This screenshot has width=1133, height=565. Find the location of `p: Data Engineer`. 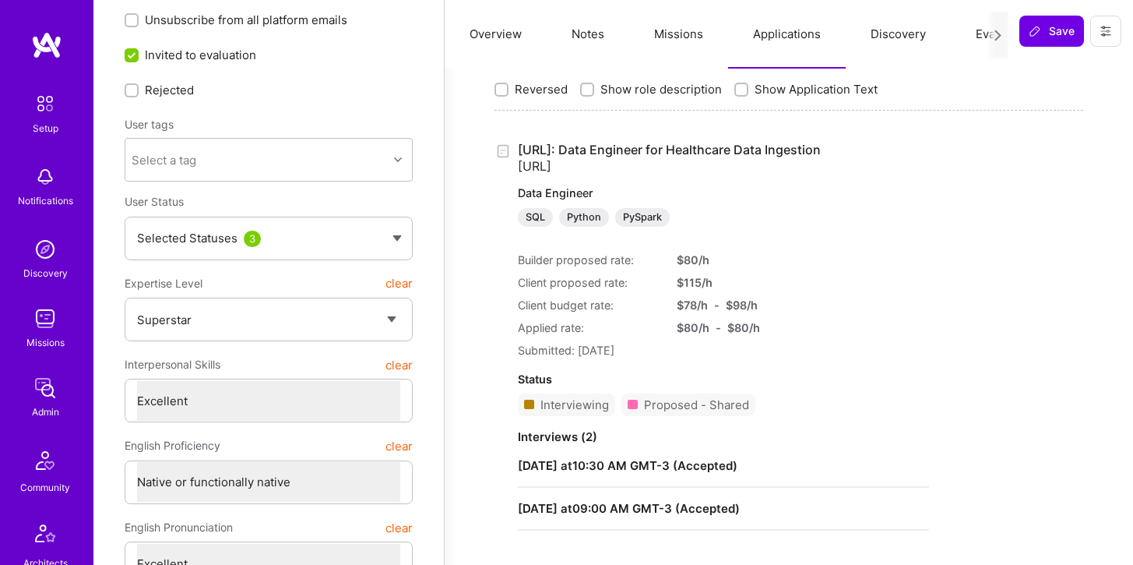

p: Data Engineer is located at coordinates (724, 193).